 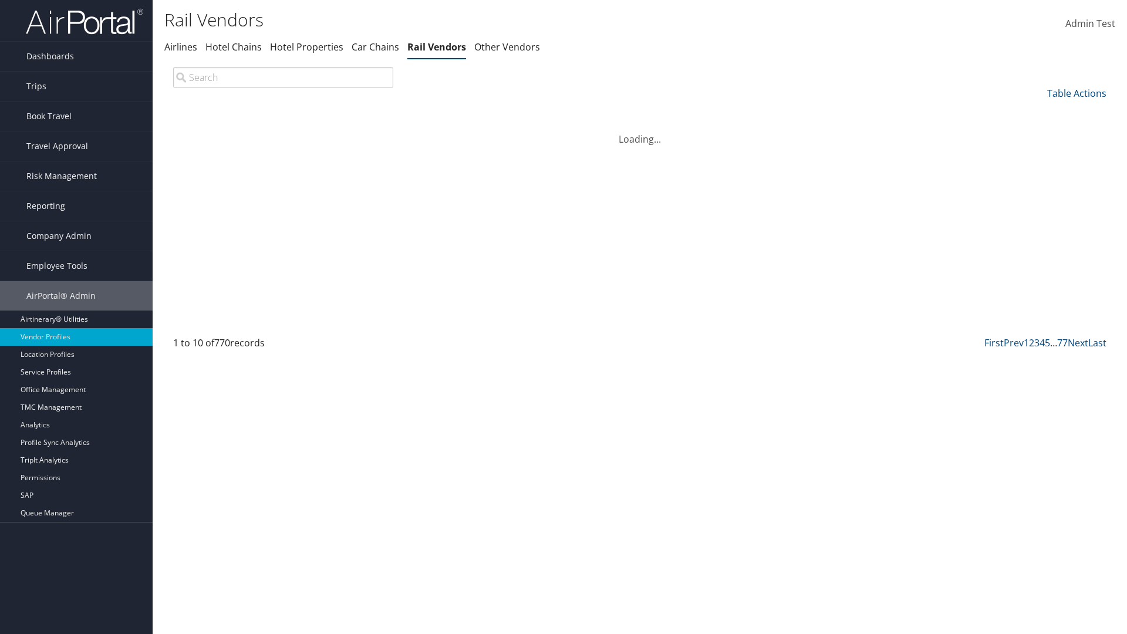 What do you see at coordinates (375, 47) in the screenshot?
I see `a: Car Chains` at bounding box center [375, 47].